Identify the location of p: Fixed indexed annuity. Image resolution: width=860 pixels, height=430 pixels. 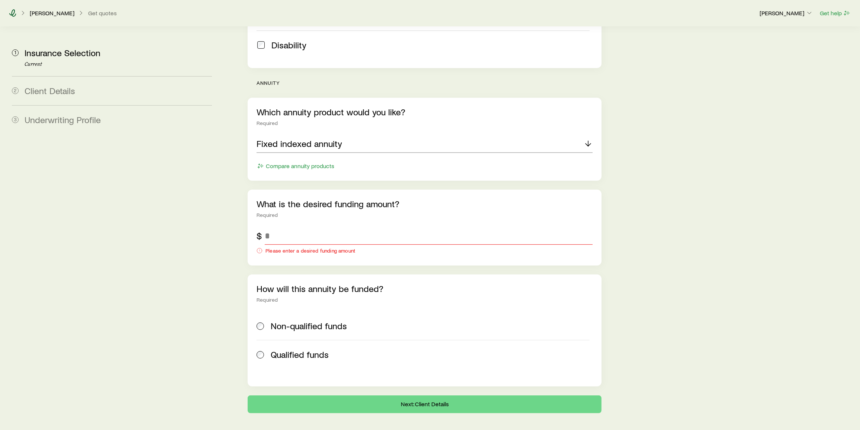
(299, 143).